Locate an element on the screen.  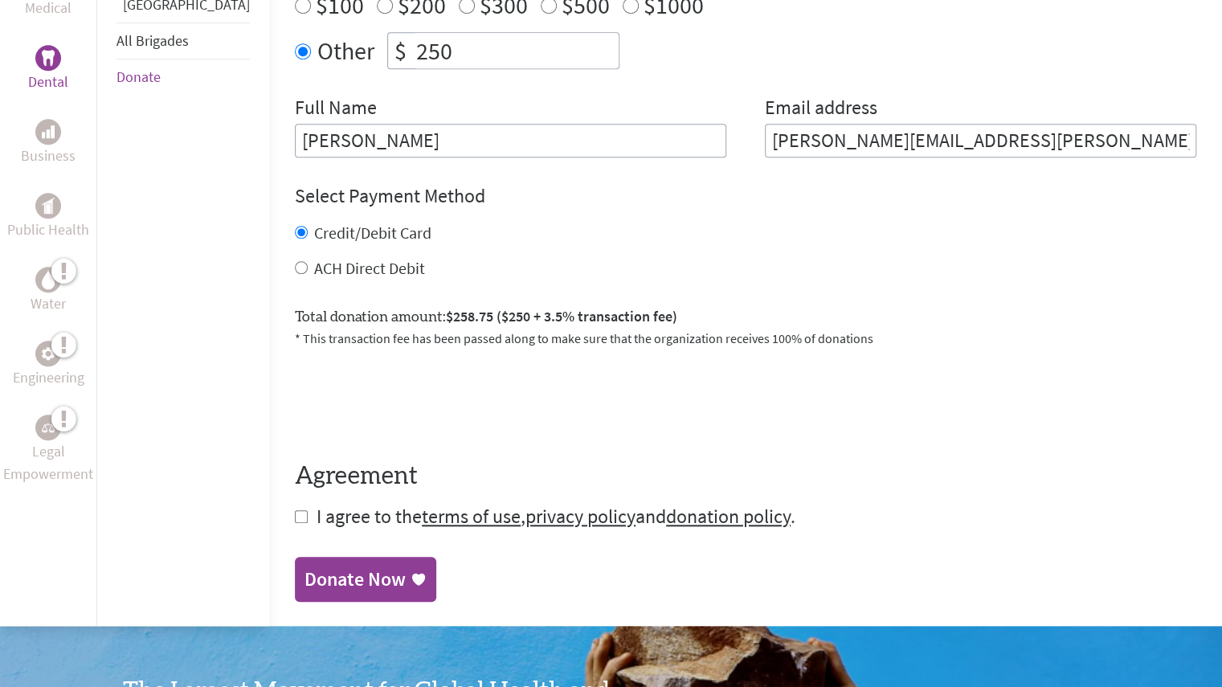
a: terms of use is located at coordinates (471, 516).